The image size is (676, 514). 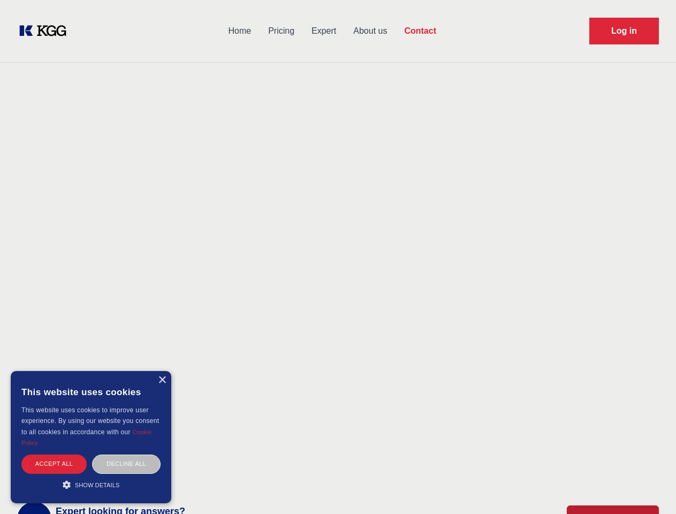 What do you see at coordinates (624, 31) in the screenshot?
I see `a: Request Demo` at bounding box center [624, 31].